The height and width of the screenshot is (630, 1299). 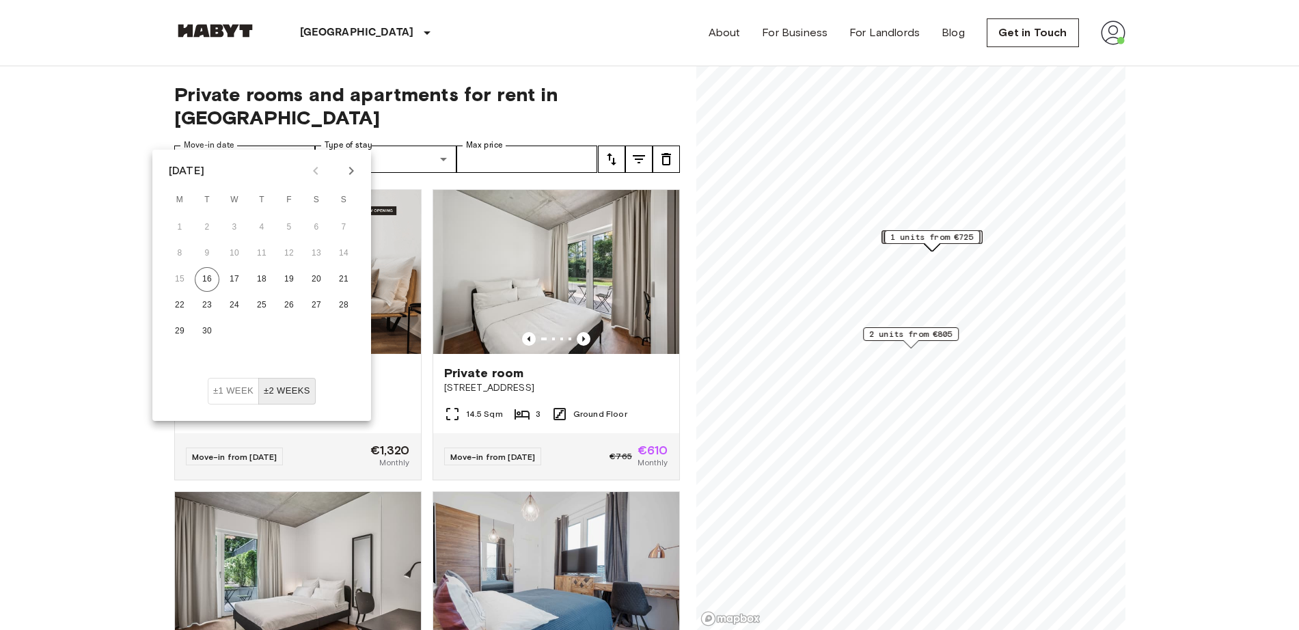 I want to click on a: For Landlords, so click(x=884, y=33).